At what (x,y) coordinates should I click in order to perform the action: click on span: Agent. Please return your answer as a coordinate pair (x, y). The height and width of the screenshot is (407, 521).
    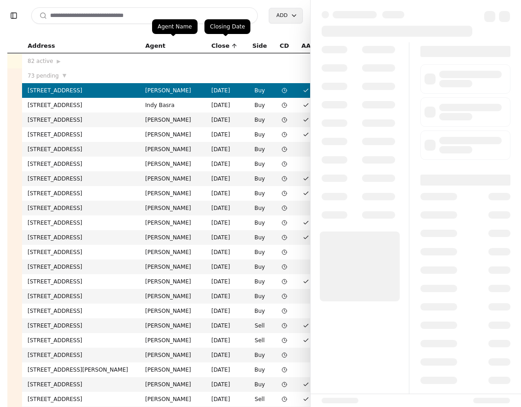
    Looking at the image, I should click on (155, 46).